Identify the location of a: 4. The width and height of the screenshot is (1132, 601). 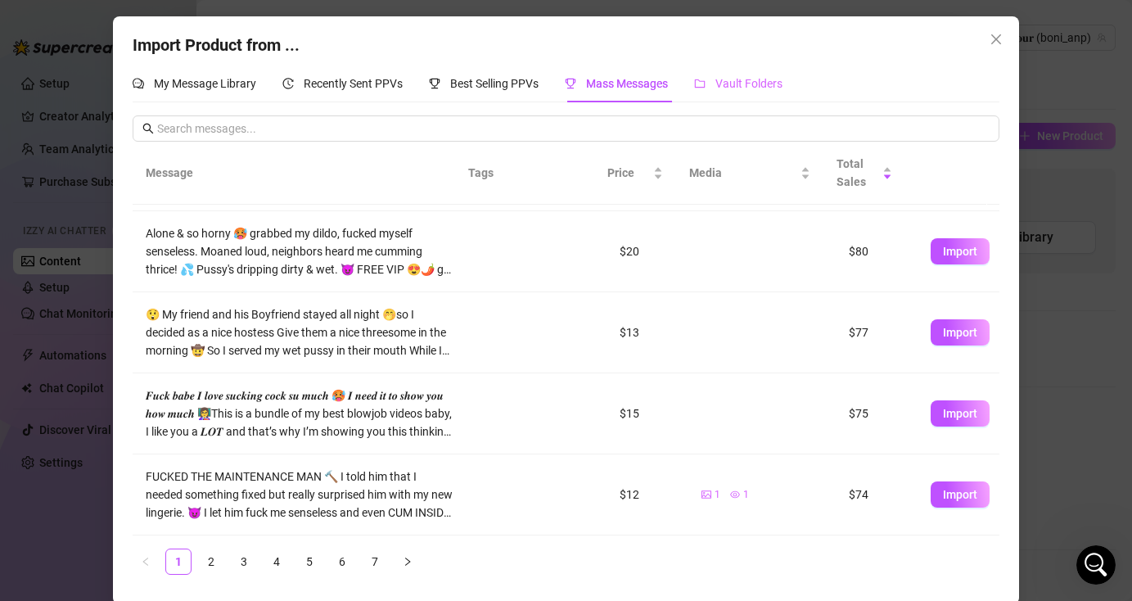
(277, 561).